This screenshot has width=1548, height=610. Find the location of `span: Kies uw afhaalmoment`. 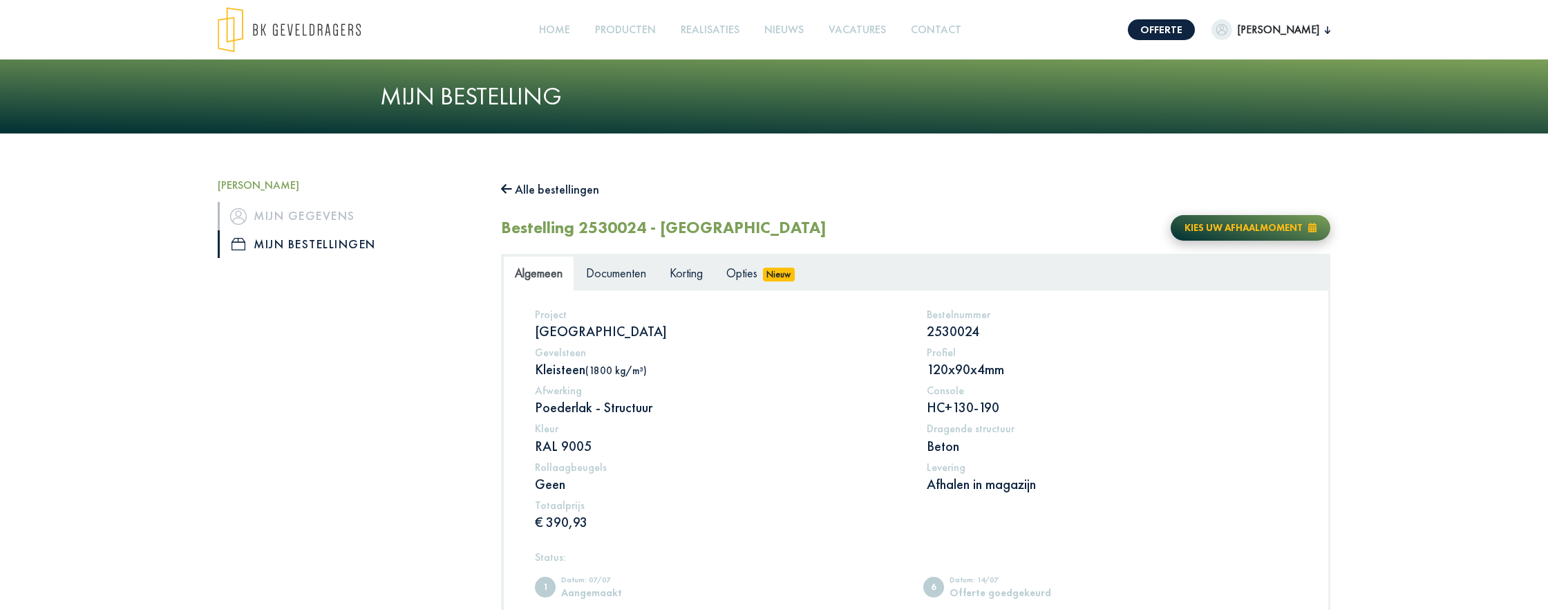

span: Kies uw afhaalmoment is located at coordinates (1243, 227).